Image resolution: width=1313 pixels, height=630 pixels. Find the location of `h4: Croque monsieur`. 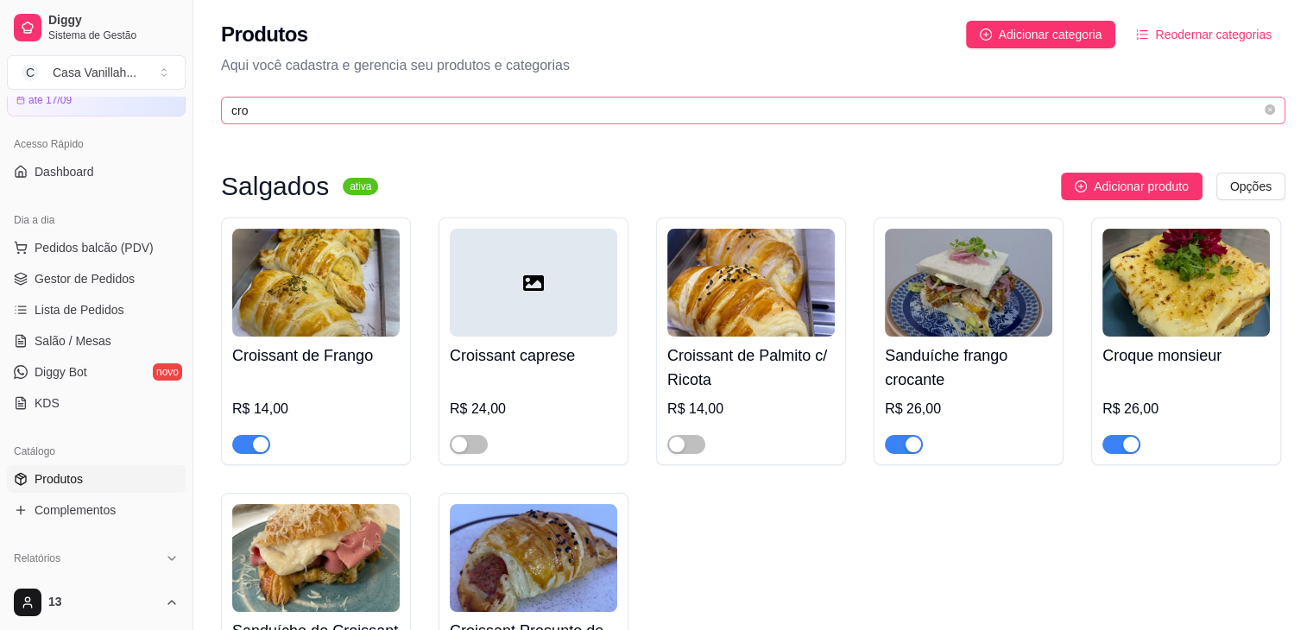

h4: Croque monsieur is located at coordinates (1186, 356).